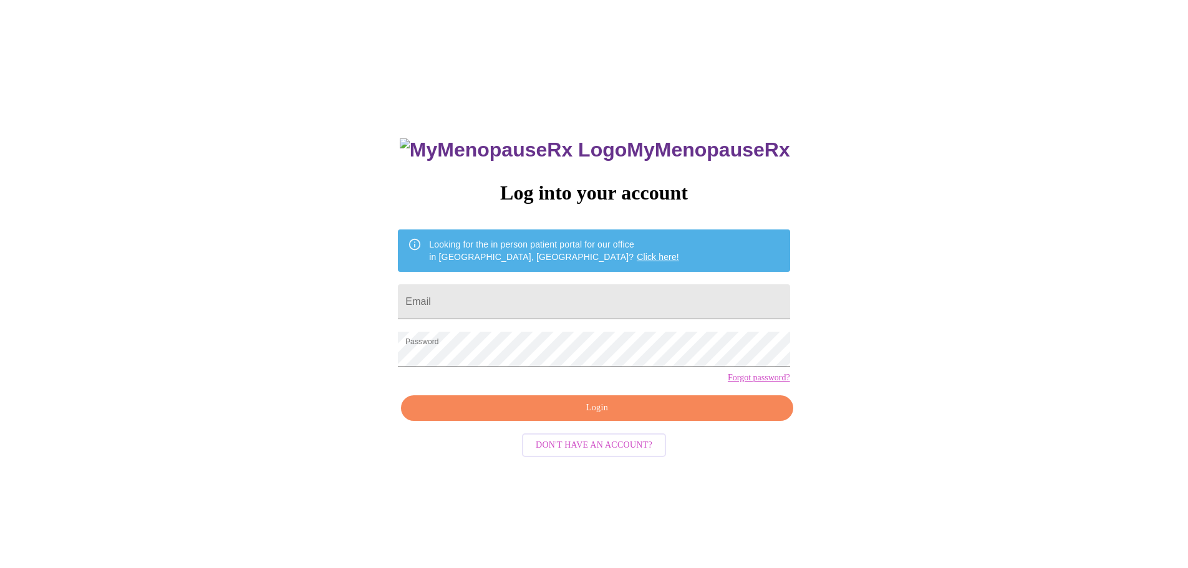 The height and width of the screenshot is (568, 1188). Describe the element at coordinates (513, 150) in the screenshot. I see `img: MyMenopauseRx Logo` at that location.